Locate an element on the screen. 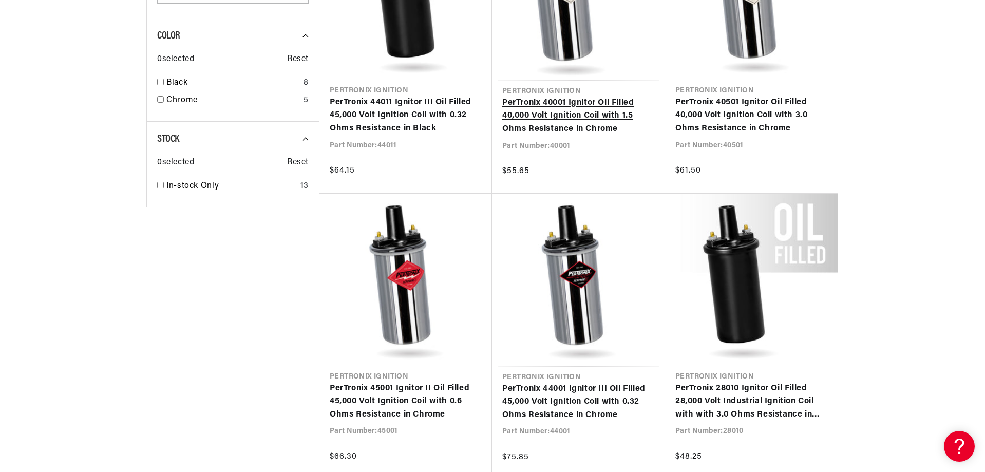  a: Black is located at coordinates (233, 83).